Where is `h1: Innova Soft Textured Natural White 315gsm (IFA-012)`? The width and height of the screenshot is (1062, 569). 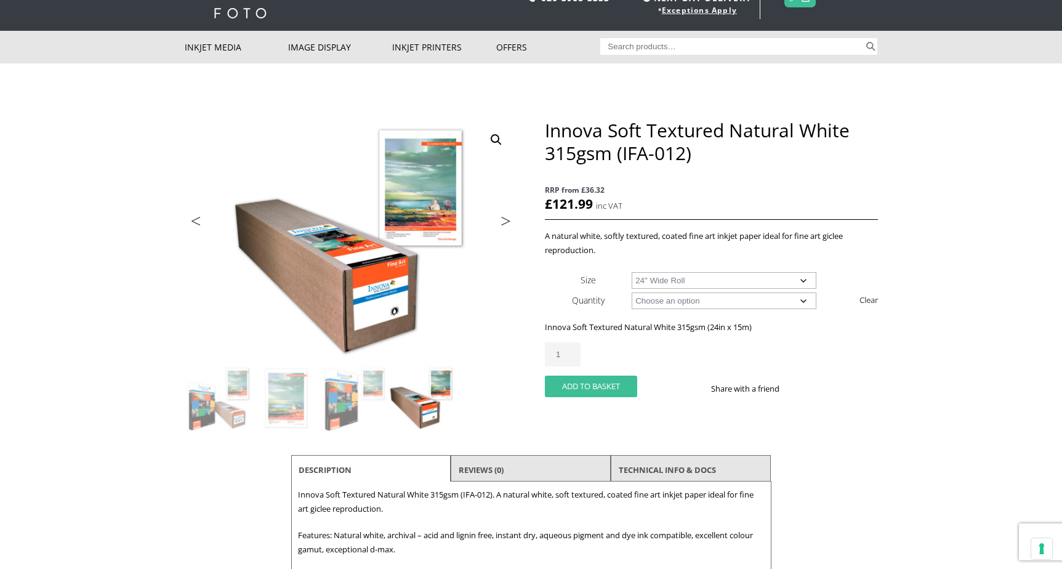 h1: Innova Soft Textured Natural White 315gsm (IFA-012) is located at coordinates (711, 142).